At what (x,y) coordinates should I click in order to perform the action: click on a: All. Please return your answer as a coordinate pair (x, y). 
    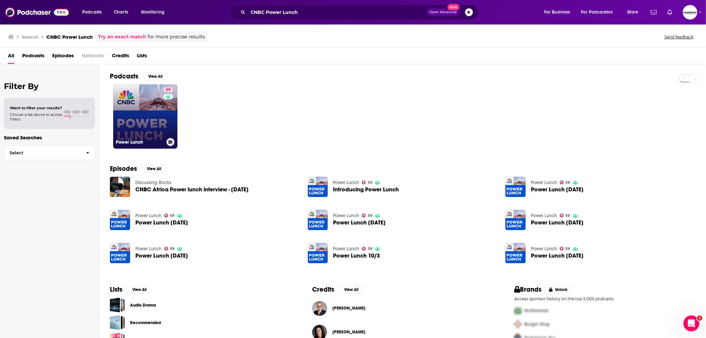
    Looking at the image, I should click on (11, 57).